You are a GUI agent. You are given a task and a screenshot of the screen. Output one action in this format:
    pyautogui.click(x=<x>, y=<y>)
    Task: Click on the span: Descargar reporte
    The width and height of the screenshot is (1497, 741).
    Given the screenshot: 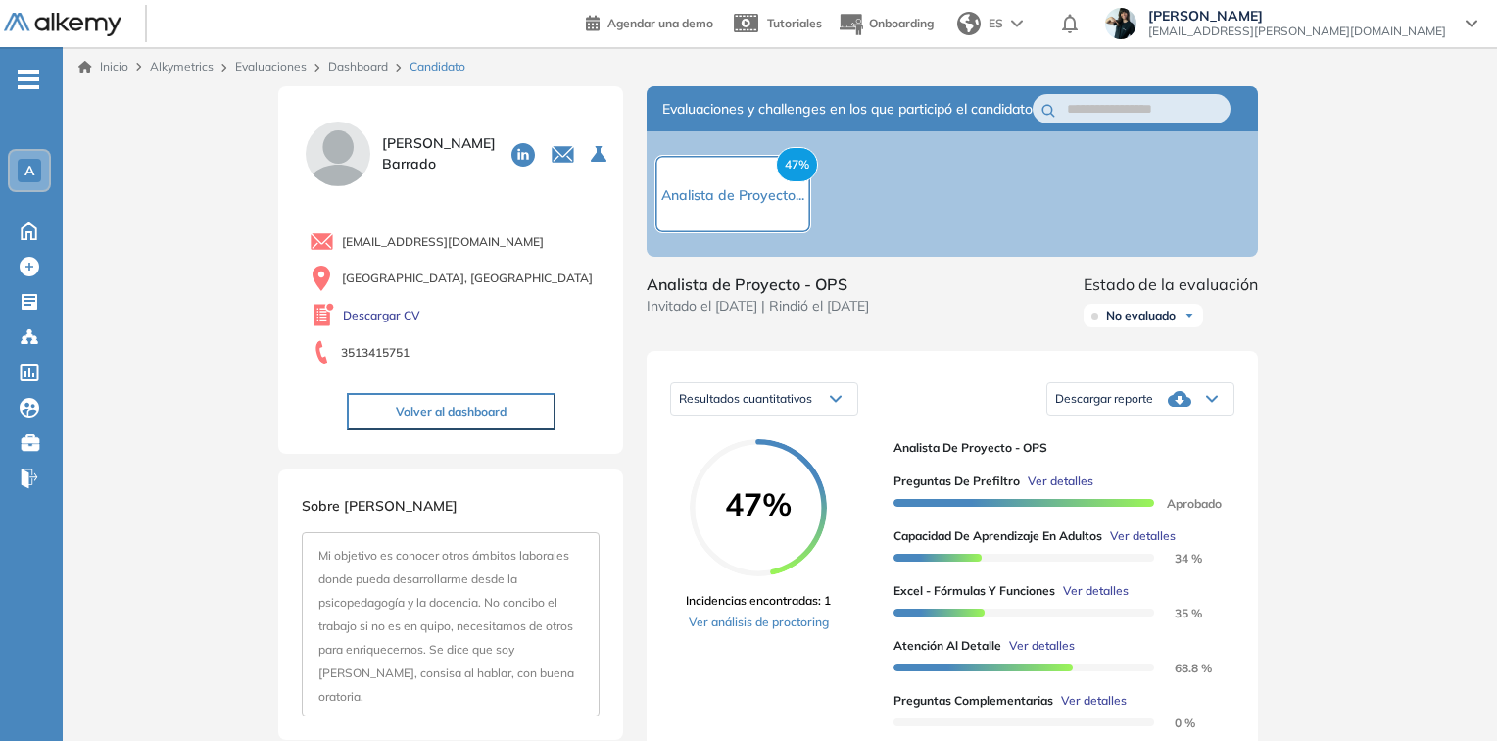 What is the action you would take?
    pyautogui.click(x=1104, y=399)
    